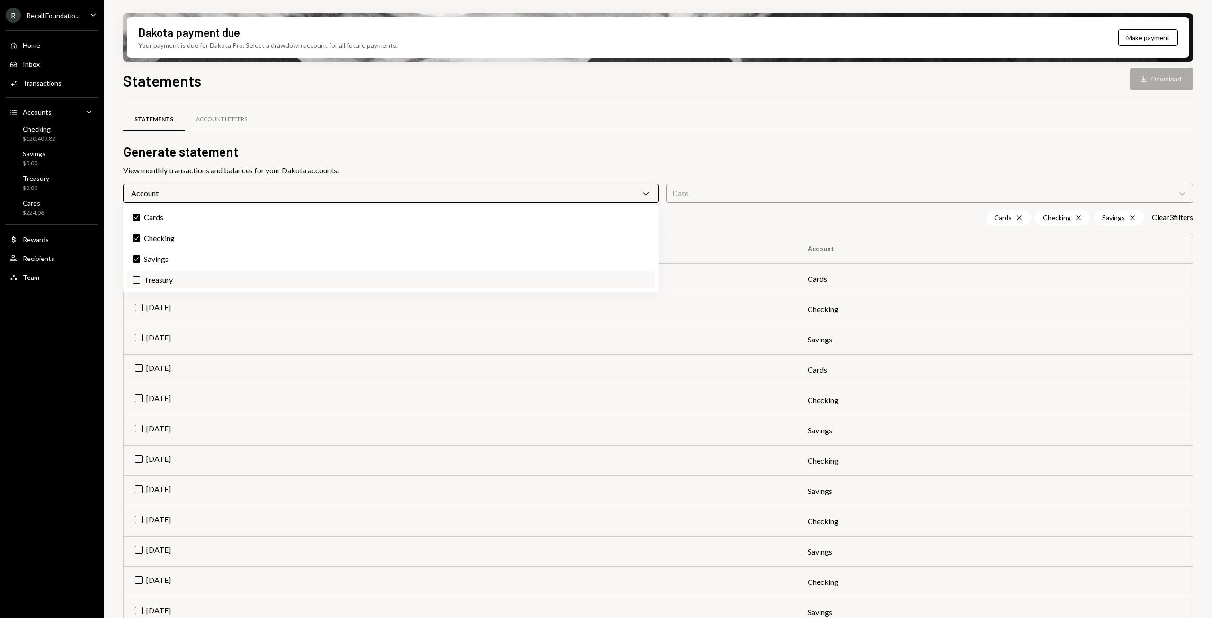  Describe the element at coordinates (222, 119) in the screenshot. I see `div: Account Letters` at that location.